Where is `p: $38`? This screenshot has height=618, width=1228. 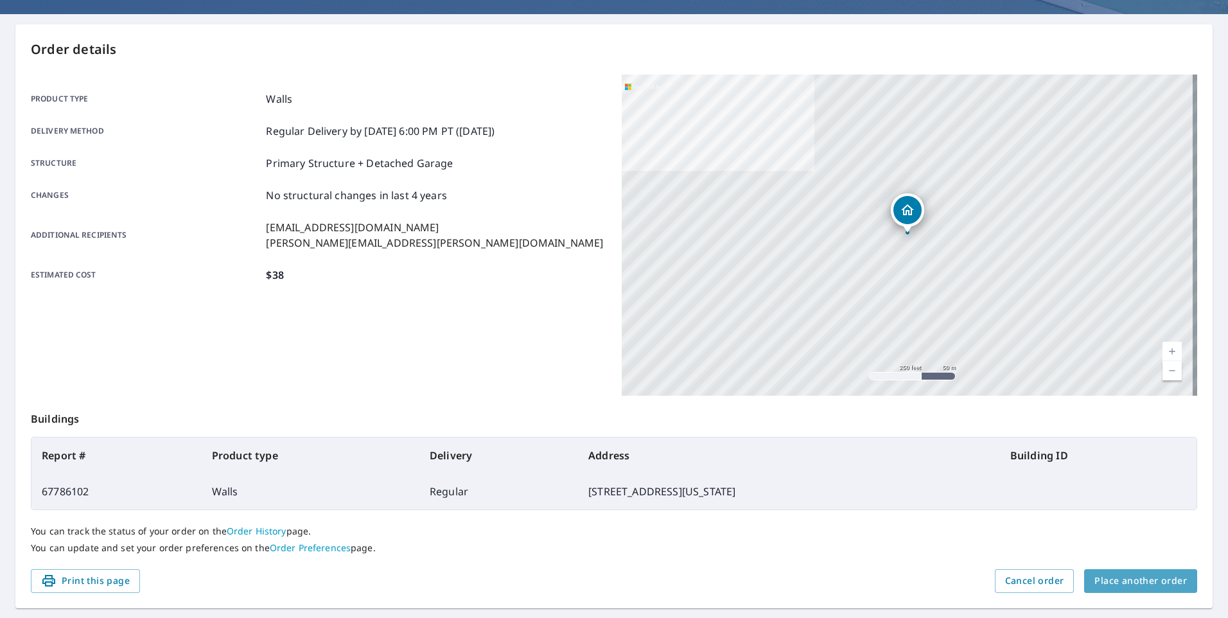
p: $38 is located at coordinates (274, 275).